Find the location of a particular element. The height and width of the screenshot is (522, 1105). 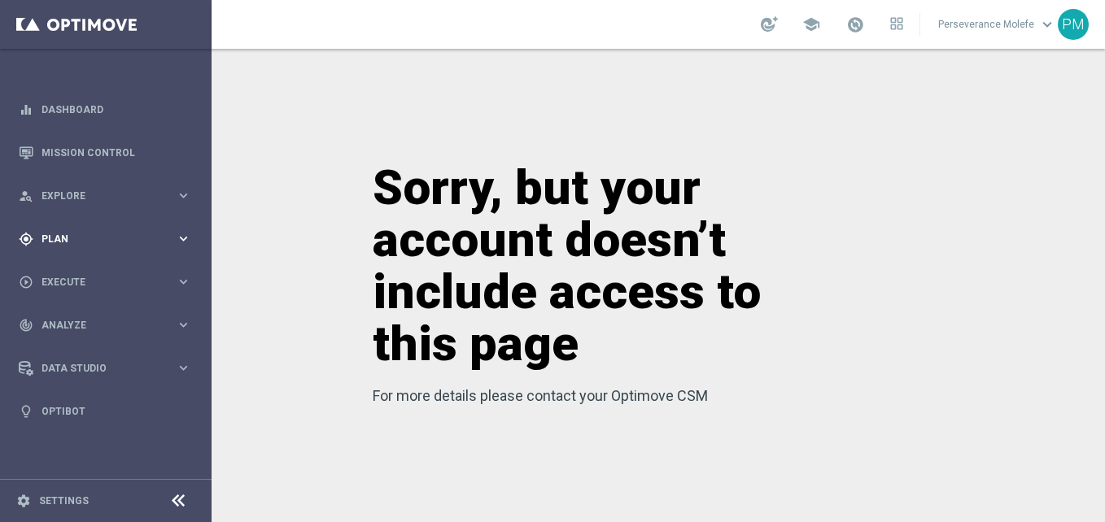

i: person_search is located at coordinates (26, 196).